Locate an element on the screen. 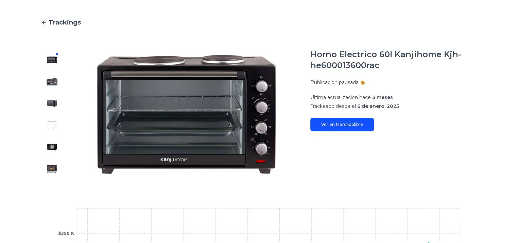 This screenshot has height=243, width=517. span: Trackings is located at coordinates (65, 22).